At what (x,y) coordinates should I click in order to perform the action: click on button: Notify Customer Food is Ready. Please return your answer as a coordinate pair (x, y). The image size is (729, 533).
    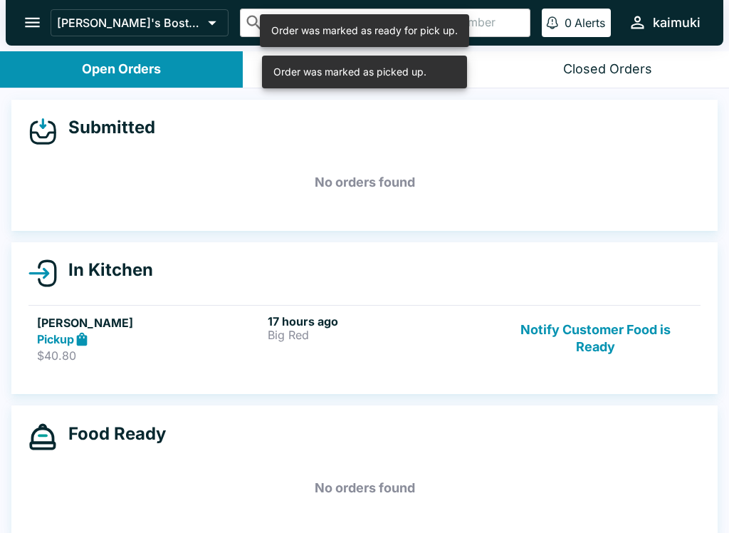
    Looking at the image, I should click on (596, 338).